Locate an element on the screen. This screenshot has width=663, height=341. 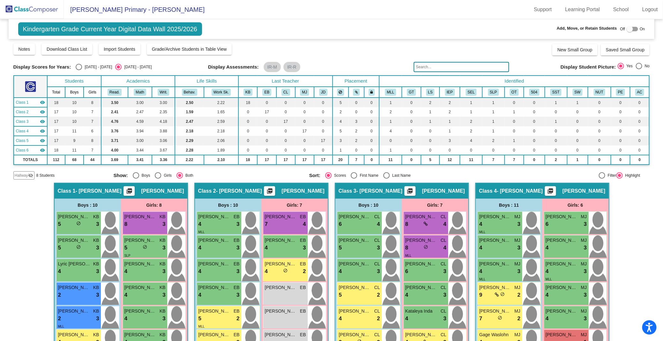
td: No teacher - No Class Name is located at coordinates (30, 150).